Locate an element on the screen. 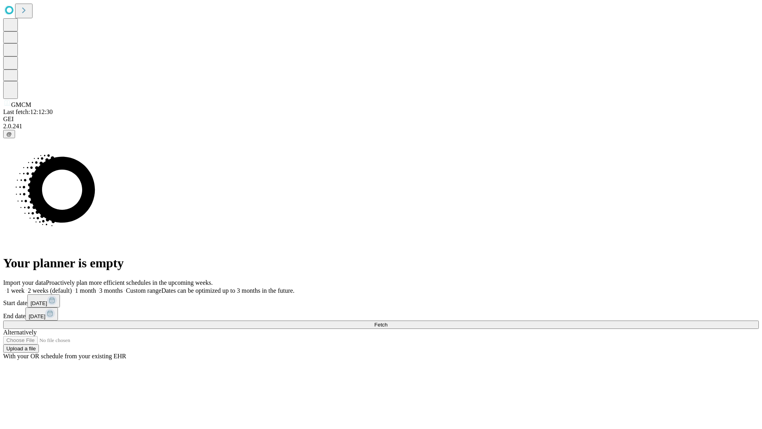  span: Custom range is located at coordinates (143, 290).